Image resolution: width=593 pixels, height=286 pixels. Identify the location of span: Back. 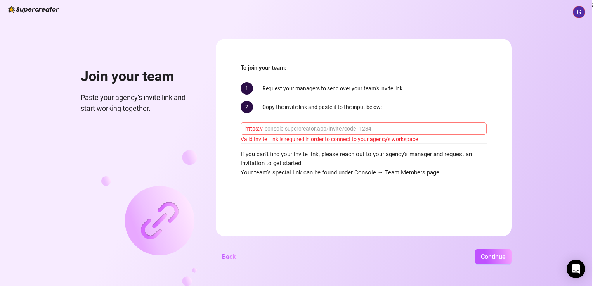
(228, 257).